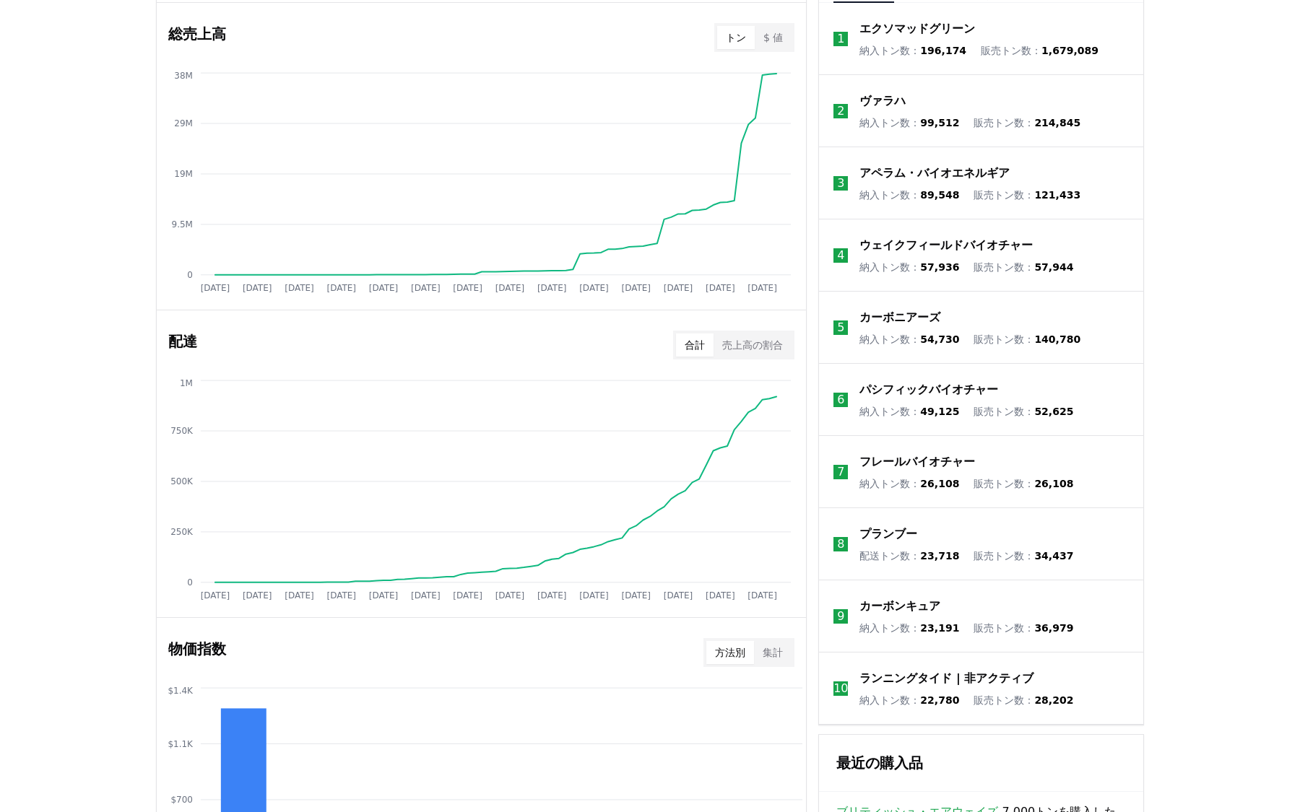 The image size is (1300, 812). Describe the element at coordinates (946, 679) in the screenshot. I see `a: ランニングタイド | 非アクティブ` at that location.